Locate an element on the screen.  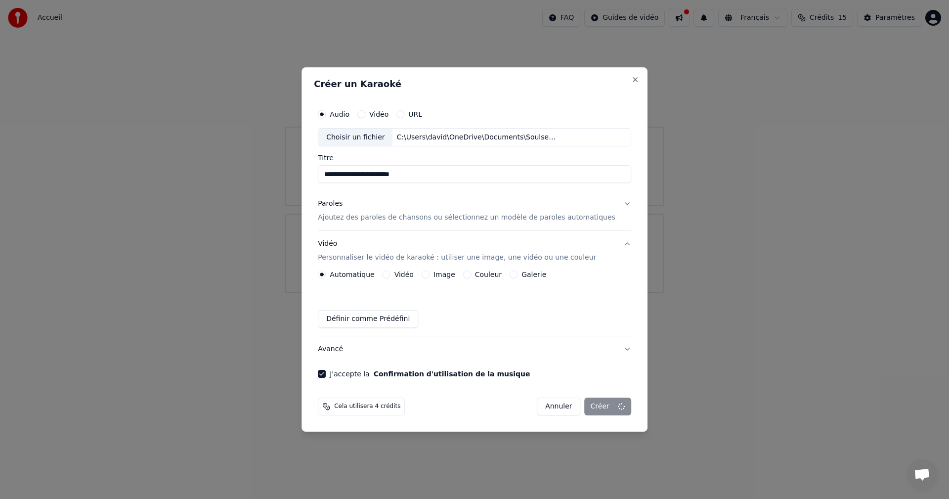
p: Personnaliser le vidéo de karaoké : utiliser une image, une vidéo ou une couleur is located at coordinates (457, 258).